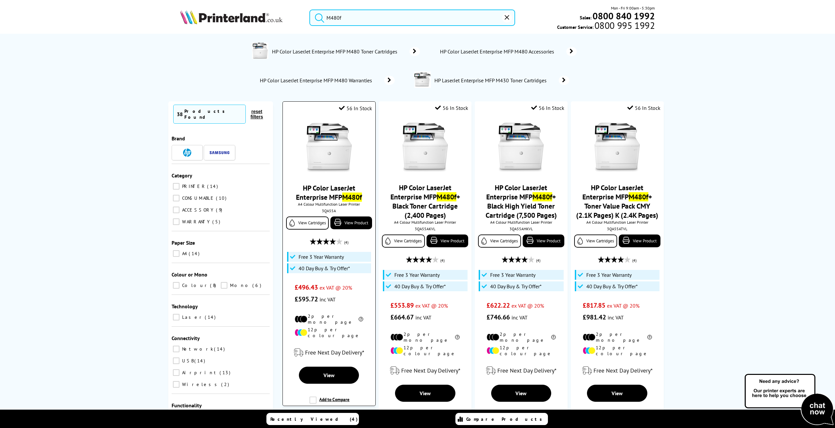 The image size is (835, 428). Describe the element at coordinates (187, 153) in the screenshot. I see `img: HP` at that location.